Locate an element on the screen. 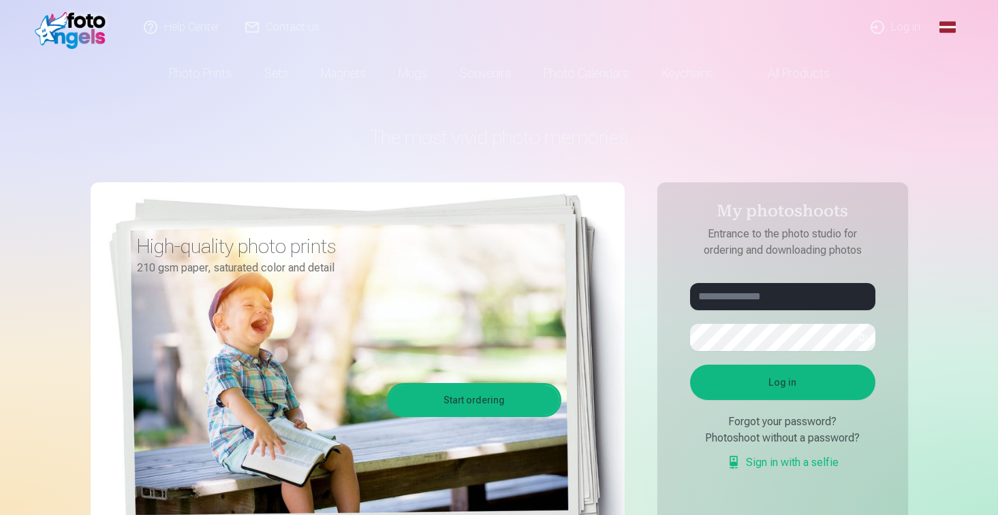  font: Souvenirs is located at coordinates (485, 73).